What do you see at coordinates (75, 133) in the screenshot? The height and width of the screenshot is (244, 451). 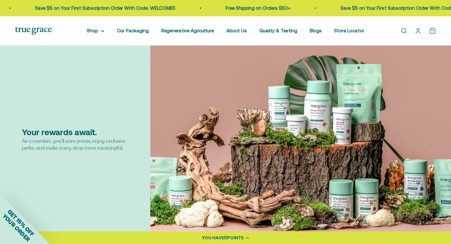 I see `div: Your rewards await.` at bounding box center [75, 133].